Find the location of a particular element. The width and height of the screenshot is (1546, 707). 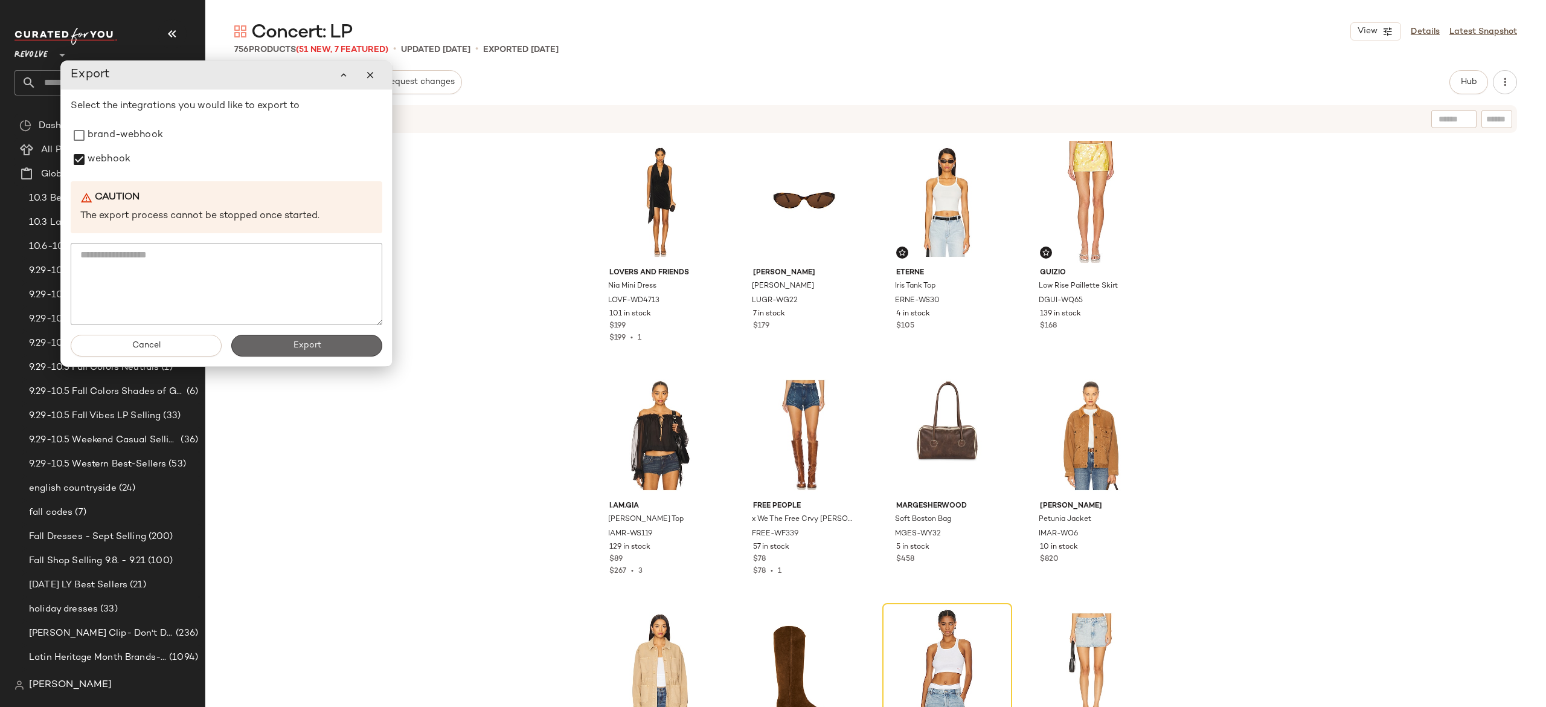

img: cfy_white_logo.C9jOOHJF.svg is located at coordinates (66, 36).